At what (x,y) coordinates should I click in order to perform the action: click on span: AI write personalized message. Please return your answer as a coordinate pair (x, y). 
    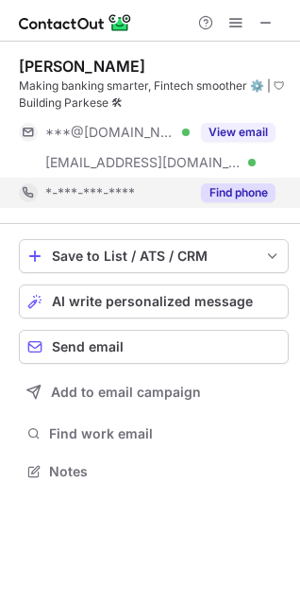
    Looking at the image, I should click on (152, 301).